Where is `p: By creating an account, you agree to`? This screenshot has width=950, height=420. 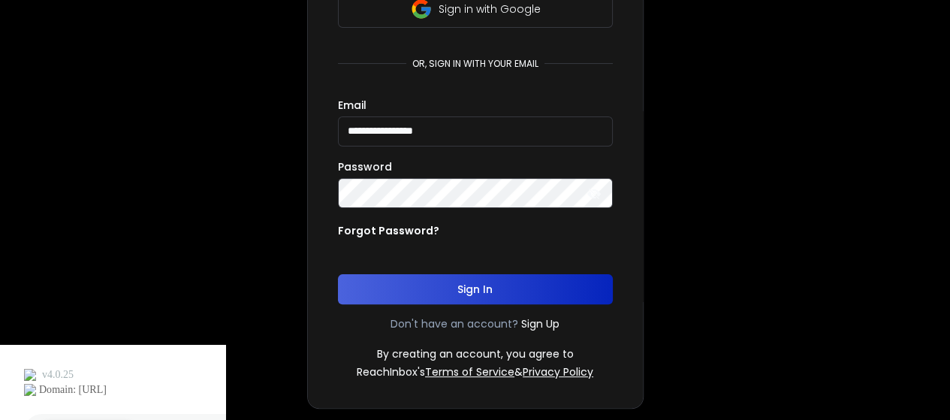
p: By creating an account, you agree to is located at coordinates (476, 354).